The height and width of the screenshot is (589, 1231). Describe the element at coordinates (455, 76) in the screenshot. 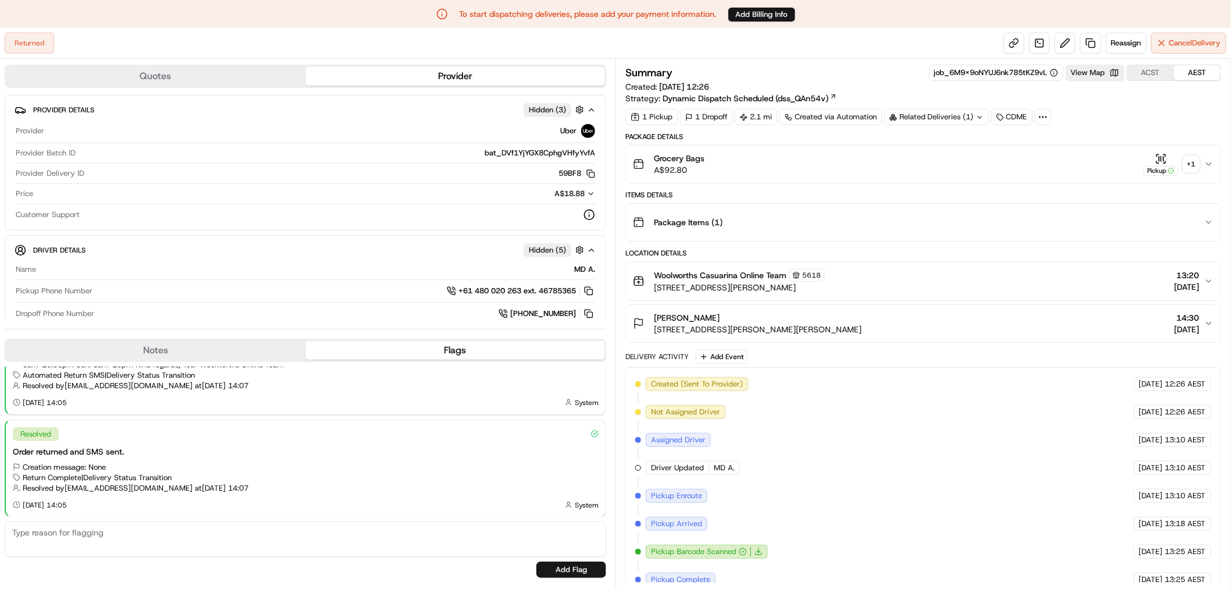

I see `button: Provider` at that location.